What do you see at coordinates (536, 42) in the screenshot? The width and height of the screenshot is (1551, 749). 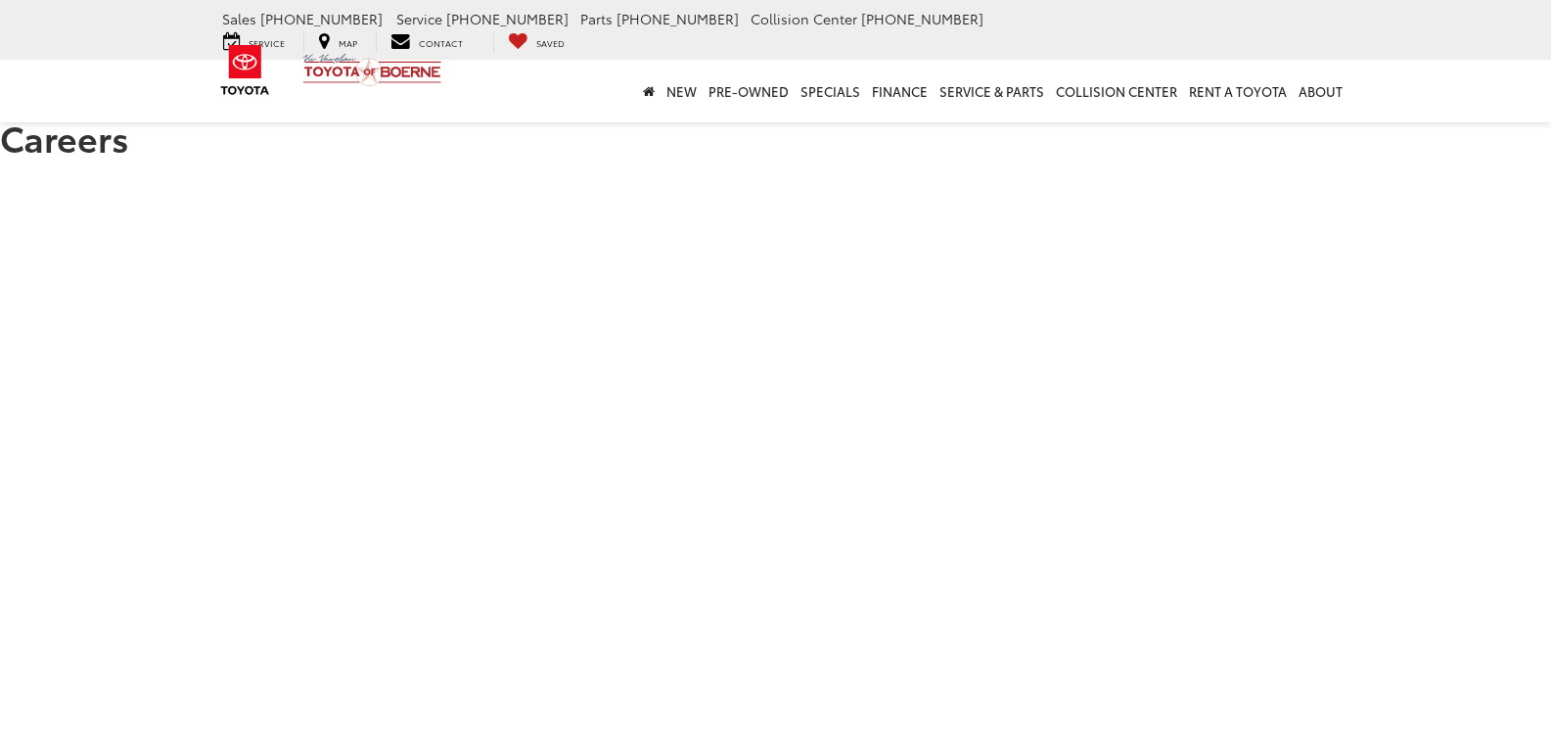 I see `a: My Saved Vehicles` at bounding box center [536, 42].